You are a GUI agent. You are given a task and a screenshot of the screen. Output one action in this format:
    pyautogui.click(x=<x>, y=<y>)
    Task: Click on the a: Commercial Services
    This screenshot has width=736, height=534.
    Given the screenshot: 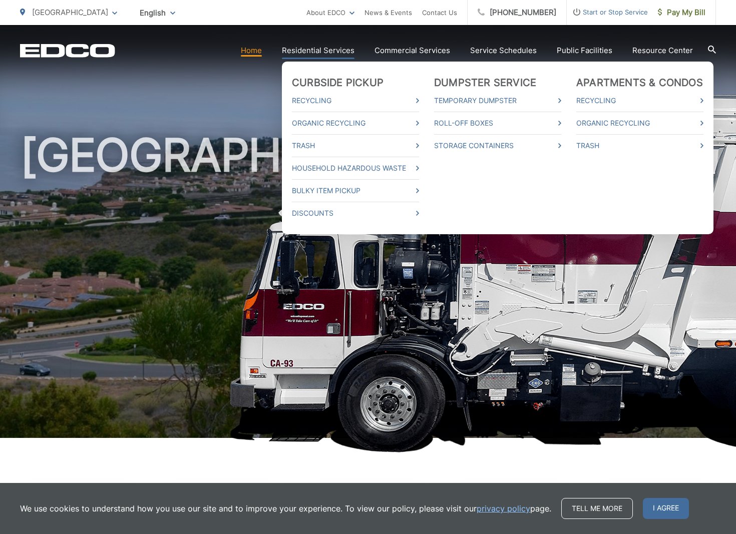 What is the action you would take?
    pyautogui.click(x=412, y=51)
    